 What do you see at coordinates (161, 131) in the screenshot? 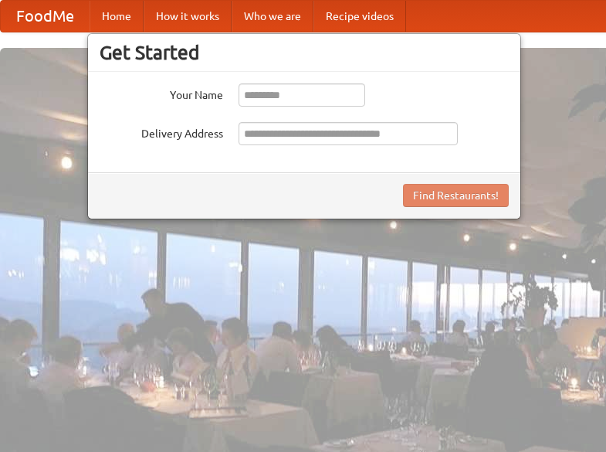
I see `label: Delivery Address` at bounding box center [161, 131].